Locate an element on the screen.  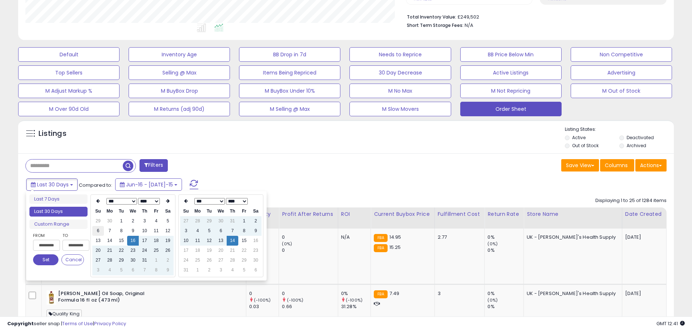
button: M BuyBox Under 10% is located at coordinates (289, 91).